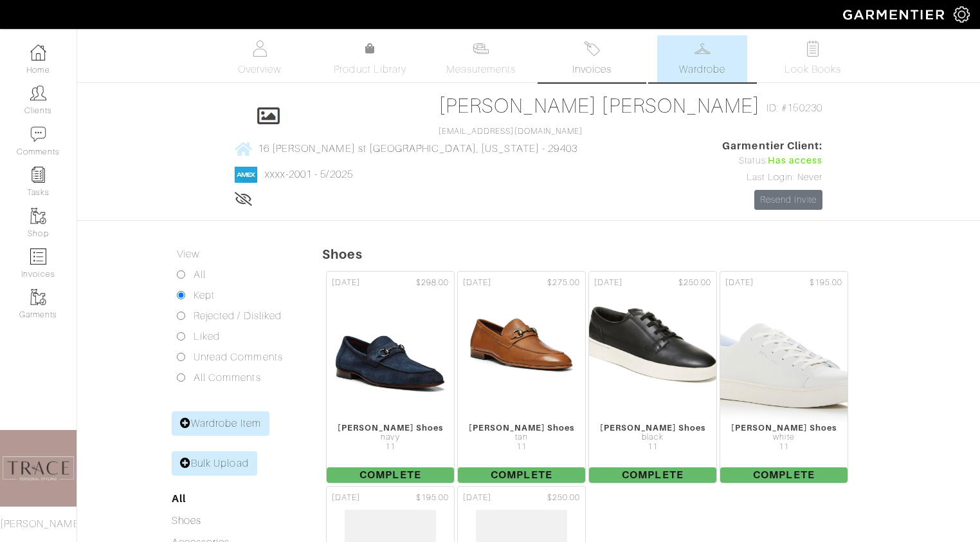 This screenshot has width=980, height=542. What do you see at coordinates (813, 59) in the screenshot?
I see `a: Look Books` at bounding box center [813, 59].